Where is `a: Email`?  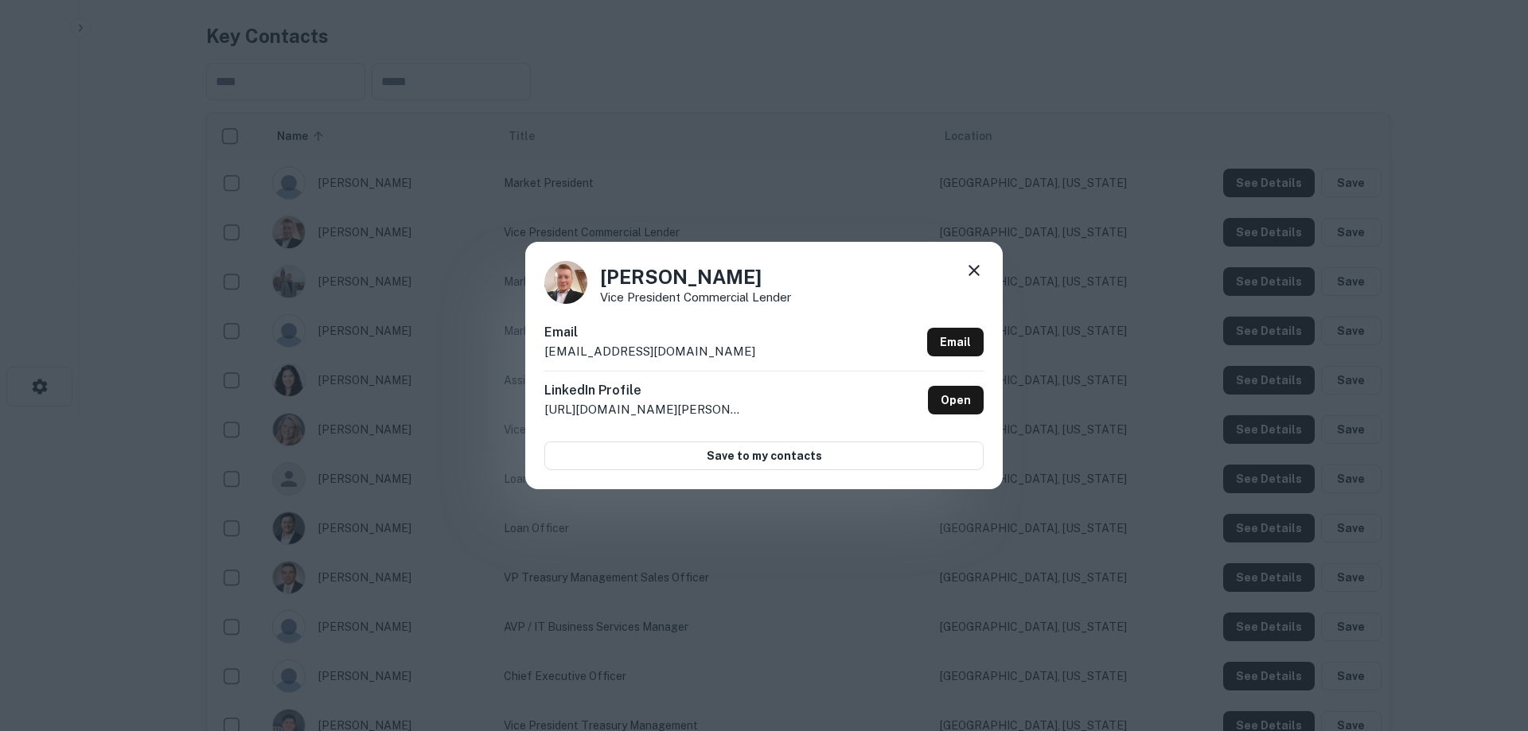 a: Email is located at coordinates (955, 342).